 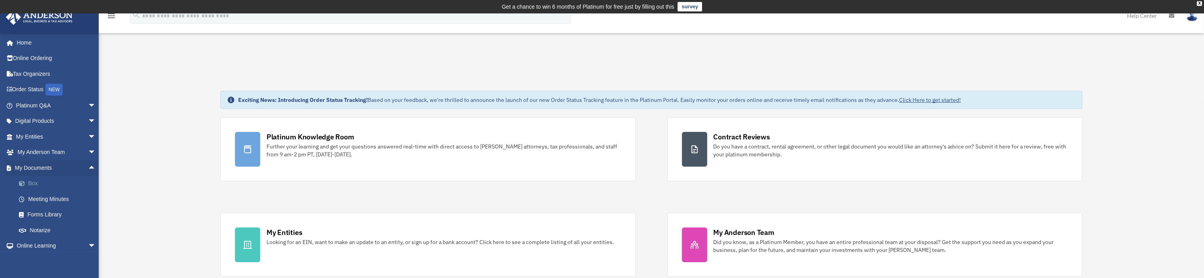 I want to click on a: Online Learningarrow_drop_down, so click(x=56, y=246).